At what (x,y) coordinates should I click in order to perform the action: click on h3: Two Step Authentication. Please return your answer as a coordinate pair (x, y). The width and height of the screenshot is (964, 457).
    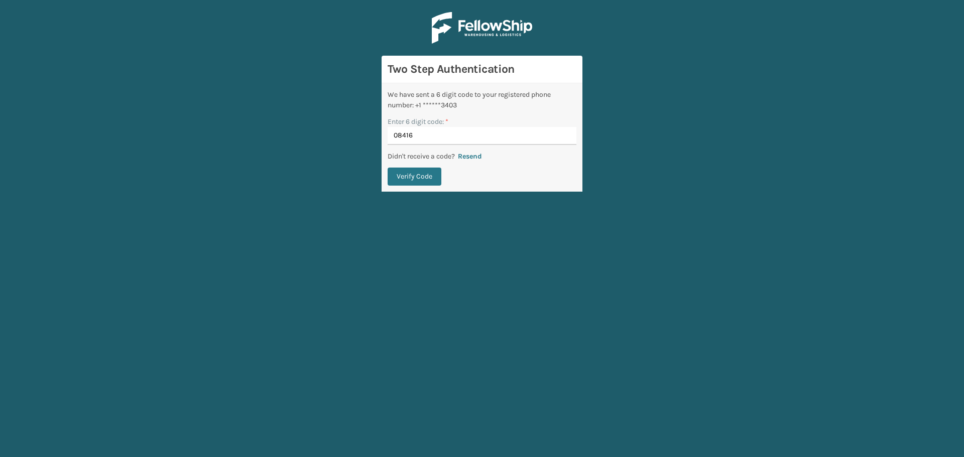
    Looking at the image, I should click on (482, 69).